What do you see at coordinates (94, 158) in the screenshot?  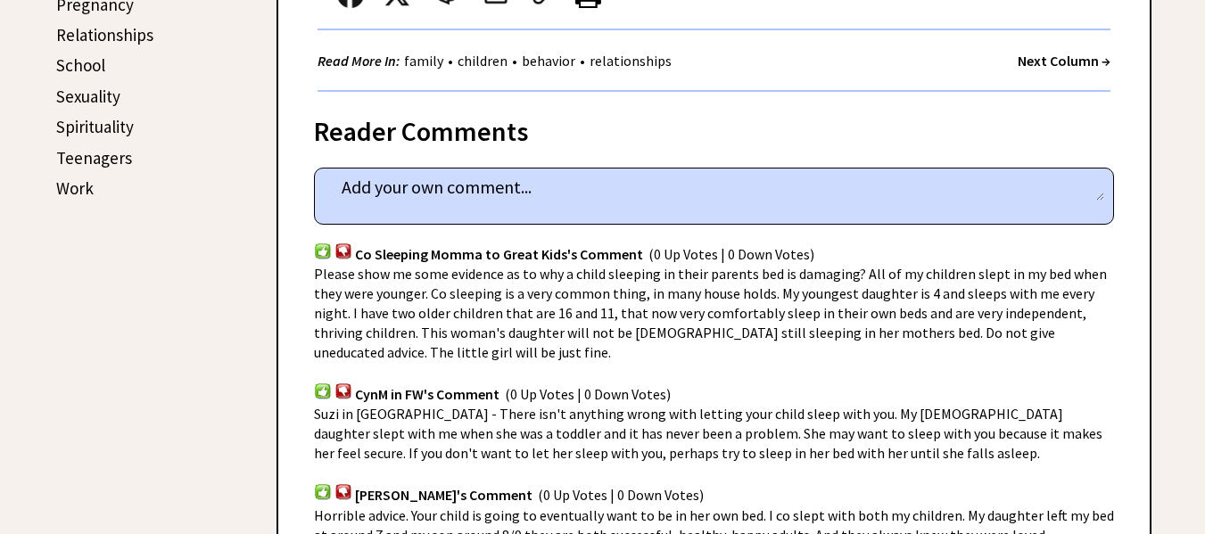 I see `a: Teenagers` at bounding box center [94, 158].